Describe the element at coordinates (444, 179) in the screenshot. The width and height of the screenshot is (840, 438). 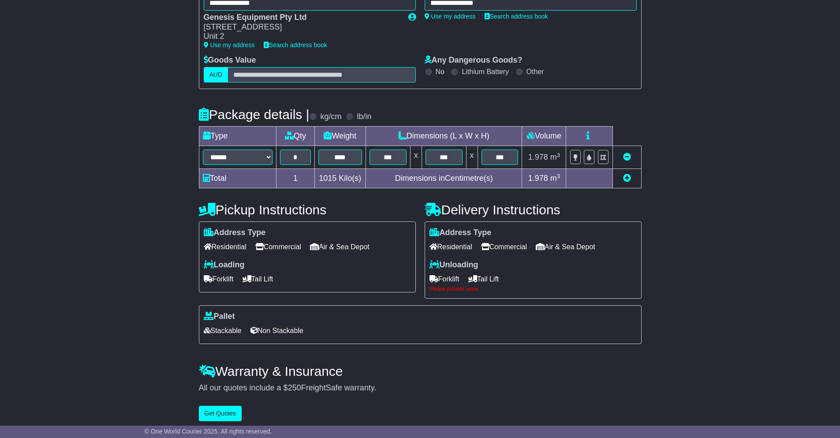
I see `td: Dimensions in Centimetre(s)` at that location.